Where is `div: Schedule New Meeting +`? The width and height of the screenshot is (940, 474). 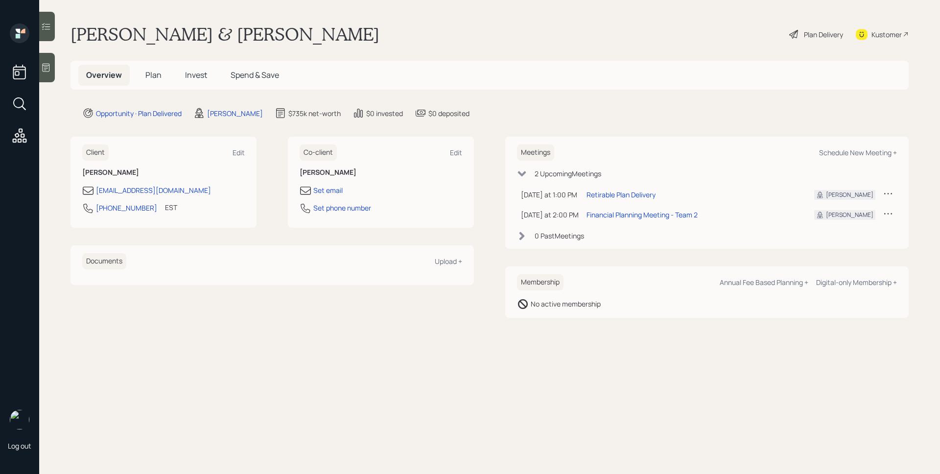
div: Schedule New Meeting + is located at coordinates (858, 152).